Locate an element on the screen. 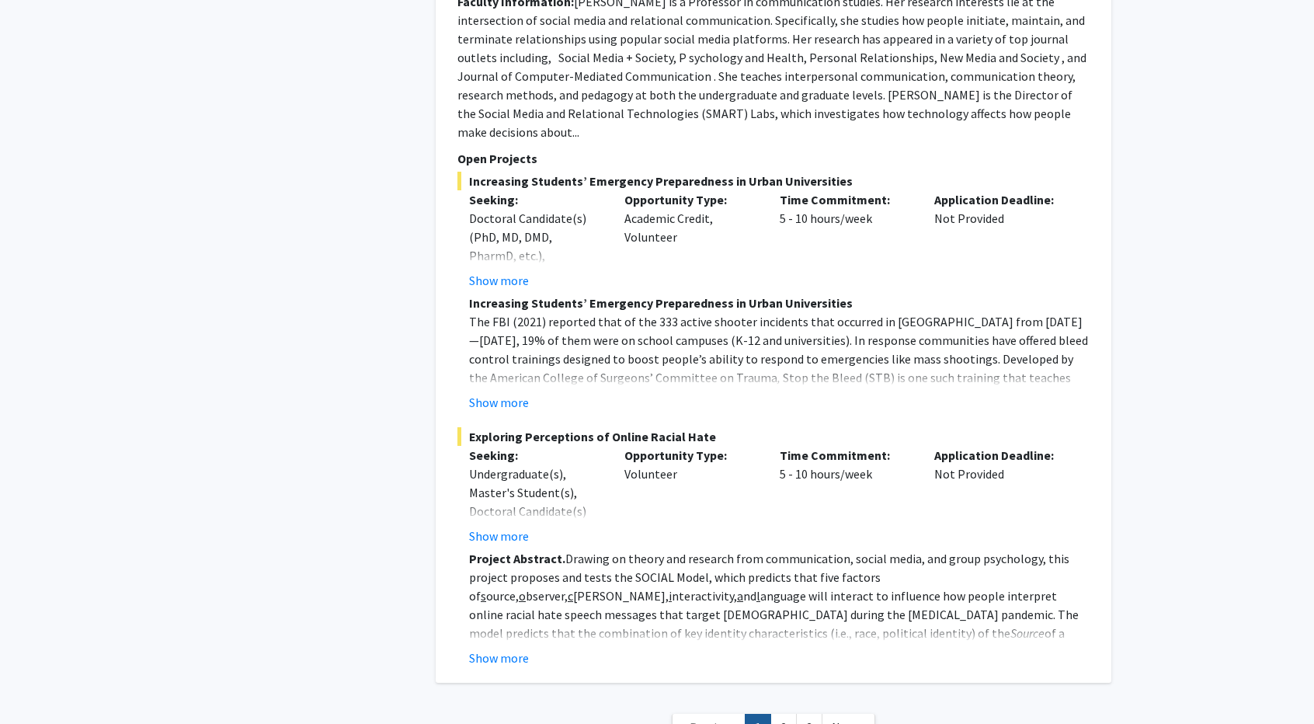 Image resolution: width=1314 pixels, height=724 pixels. u: l is located at coordinates (758, 596).